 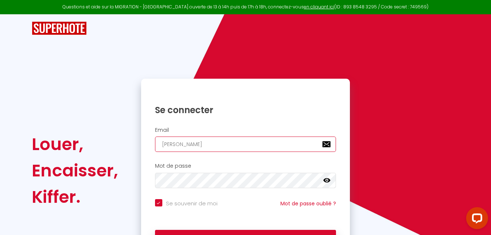 What do you see at coordinates (75, 170) in the screenshot?
I see `div: Encaisser,` at bounding box center [75, 170].